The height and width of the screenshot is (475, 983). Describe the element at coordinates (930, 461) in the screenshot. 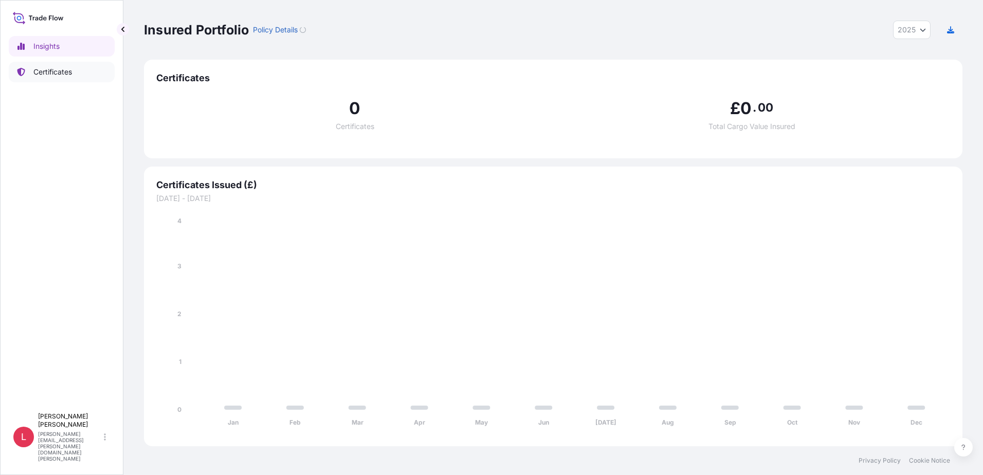

I see `p: Cookie Notice` at that location.